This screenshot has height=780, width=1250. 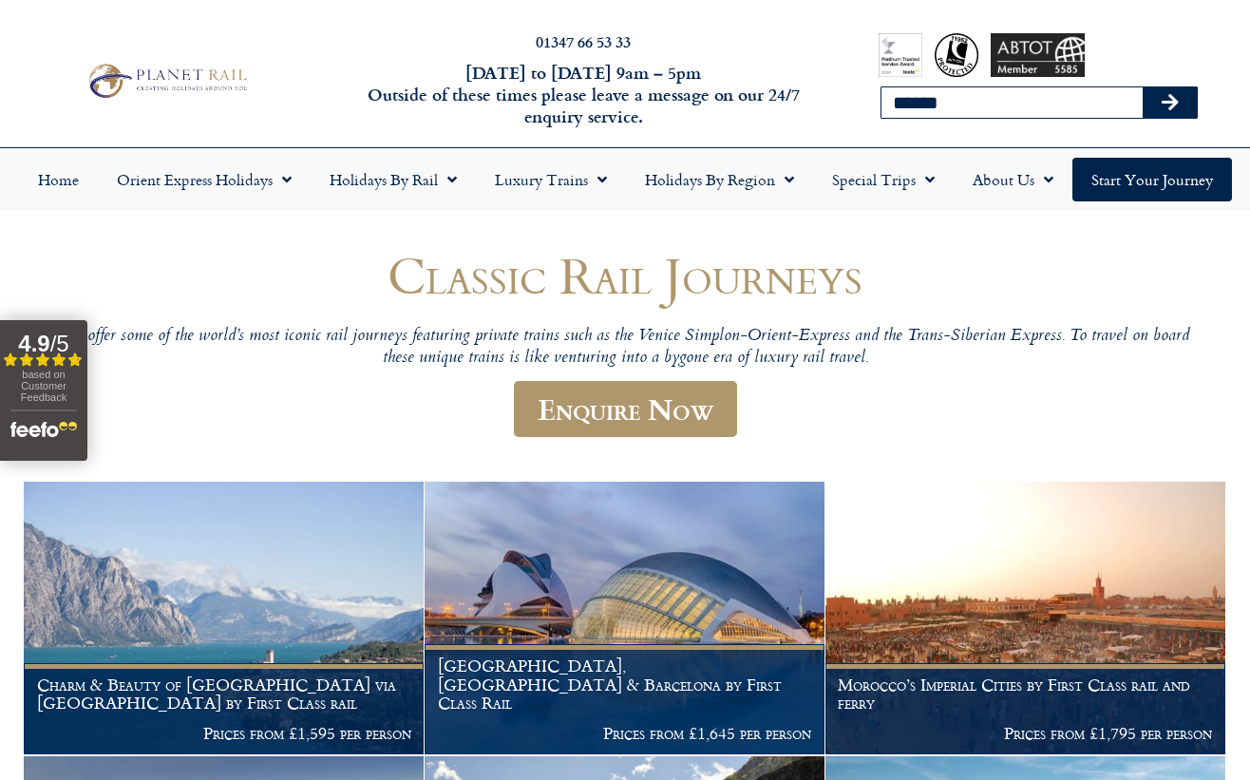 I want to click on a: Luxury Trains, so click(x=551, y=180).